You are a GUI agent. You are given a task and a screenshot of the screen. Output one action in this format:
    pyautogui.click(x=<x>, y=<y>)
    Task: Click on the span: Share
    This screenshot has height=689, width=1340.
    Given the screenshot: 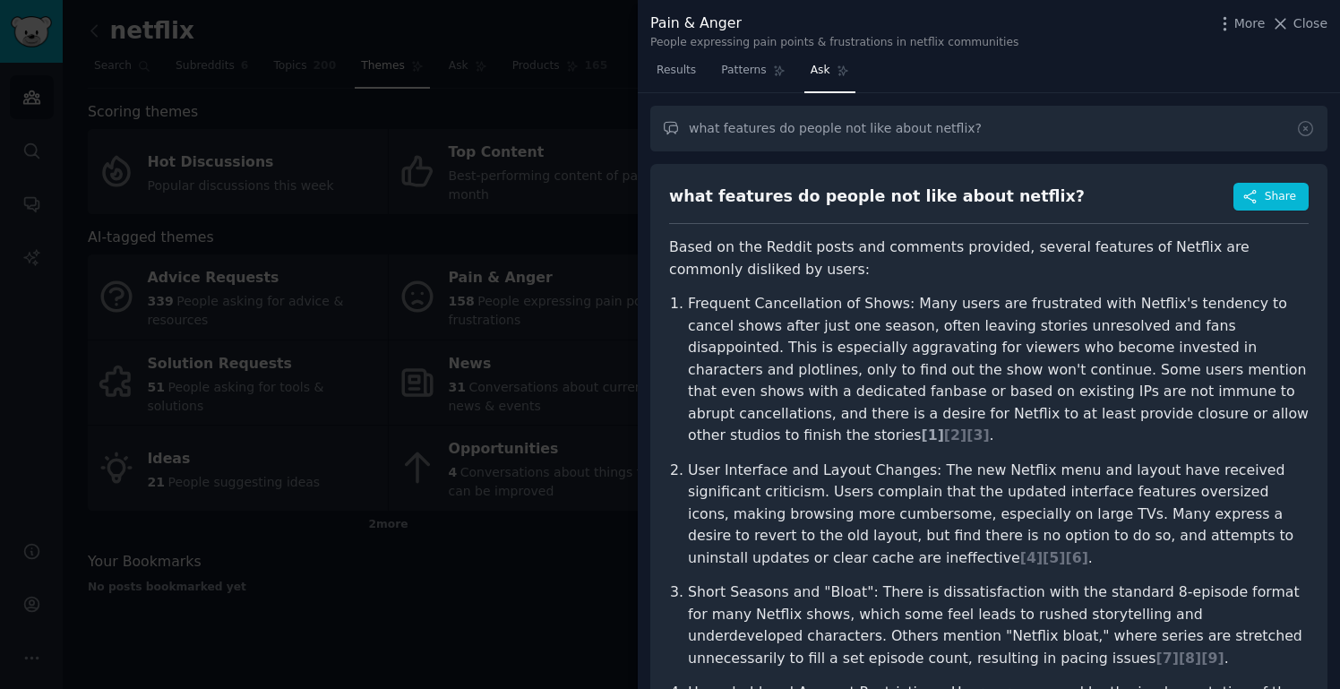 What is the action you would take?
    pyautogui.click(x=1280, y=197)
    